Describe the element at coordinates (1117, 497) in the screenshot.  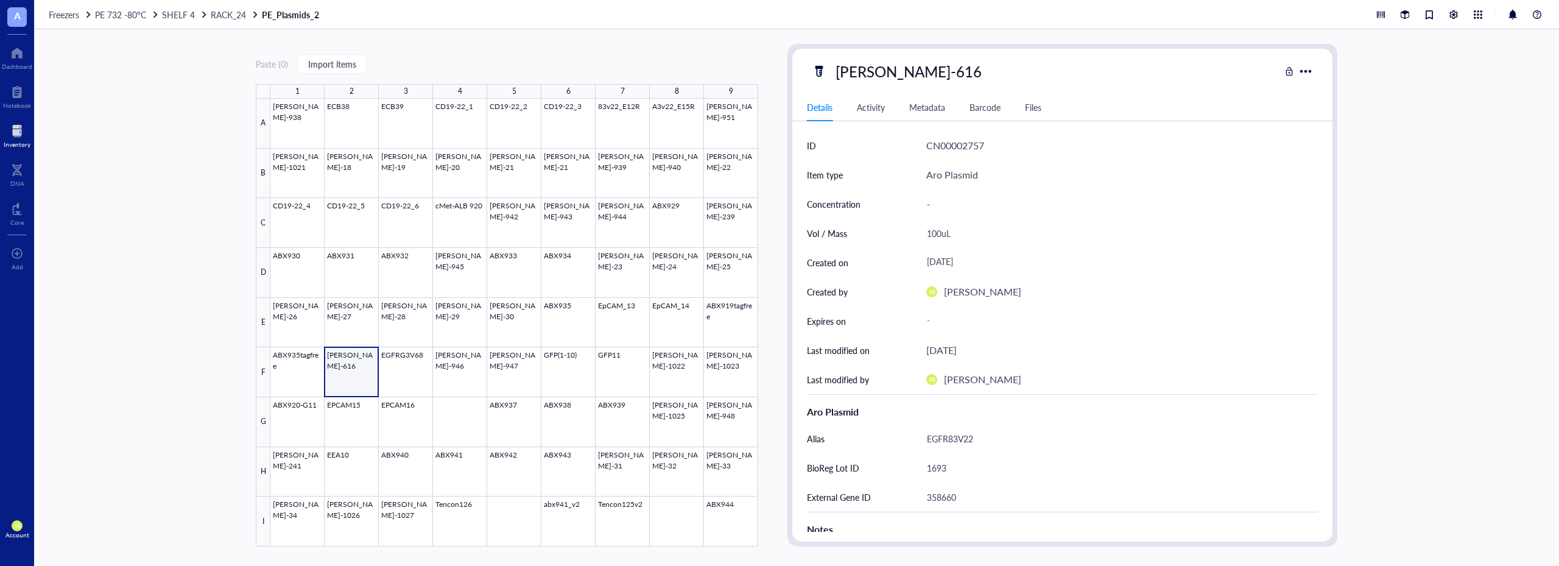
I see `div: 358660` at that location.